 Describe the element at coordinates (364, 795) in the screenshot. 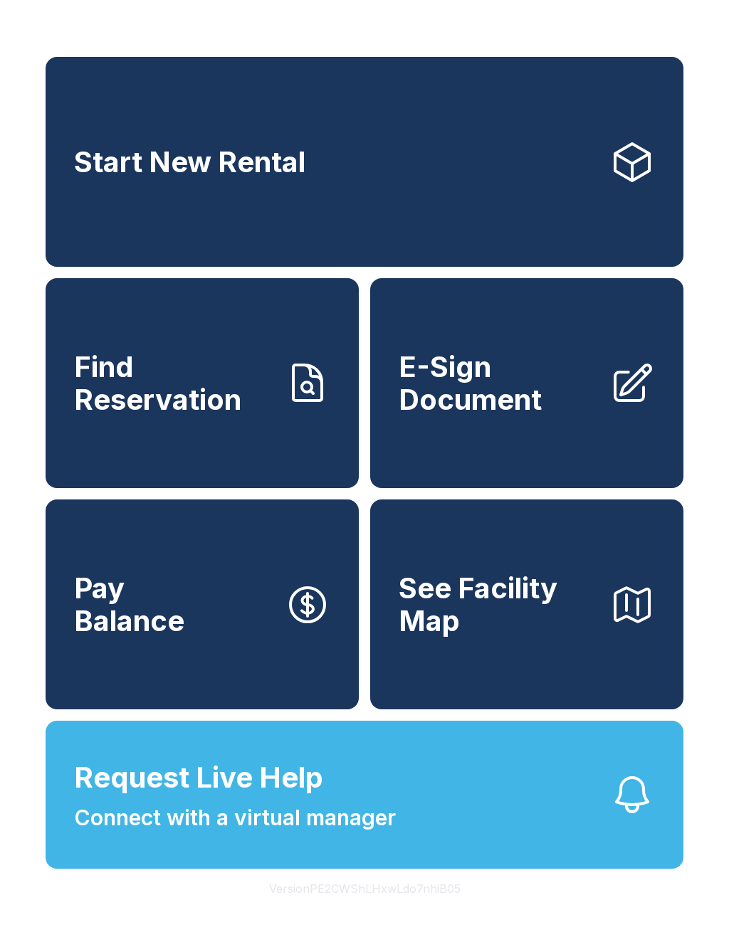

I see `button: Request Live HelpConnect with a virtual manager` at that location.